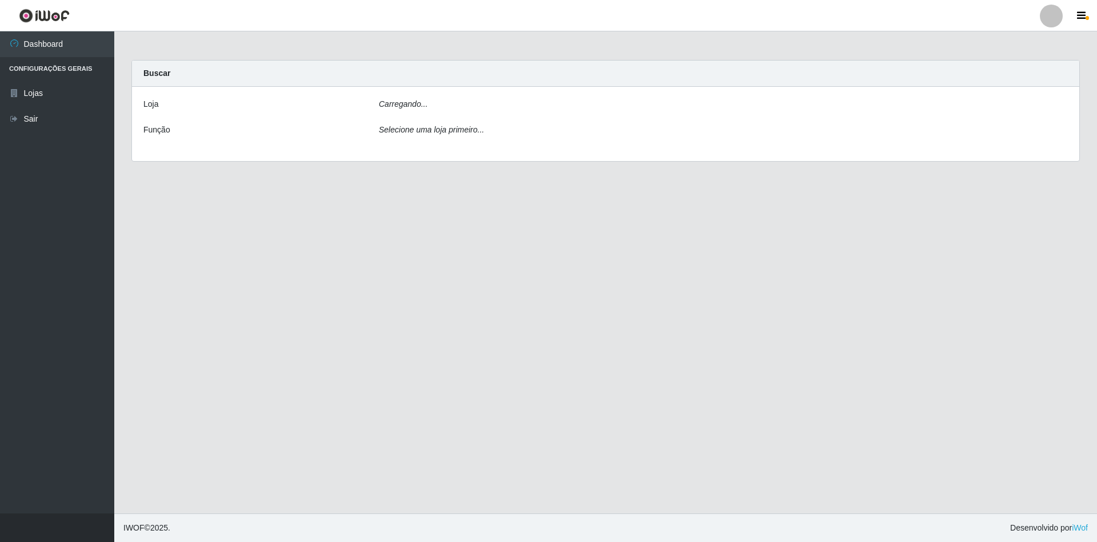  Describe the element at coordinates (1080, 528) in the screenshot. I see `a: iWof` at that location.